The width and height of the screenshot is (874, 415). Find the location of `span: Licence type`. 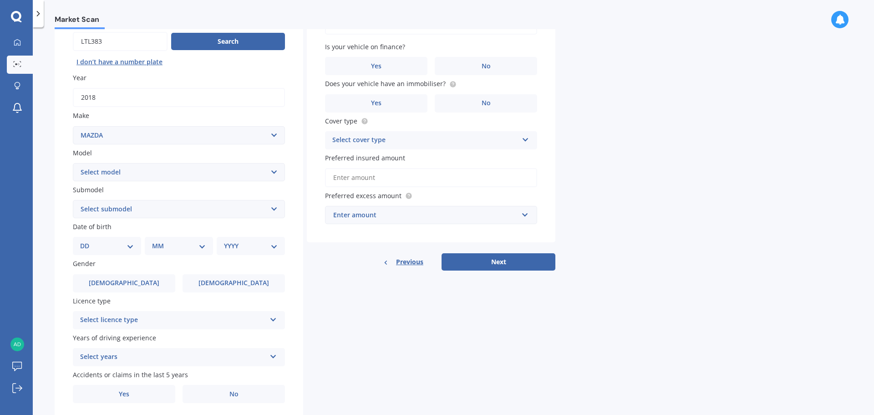

span: Licence type is located at coordinates (92, 300).